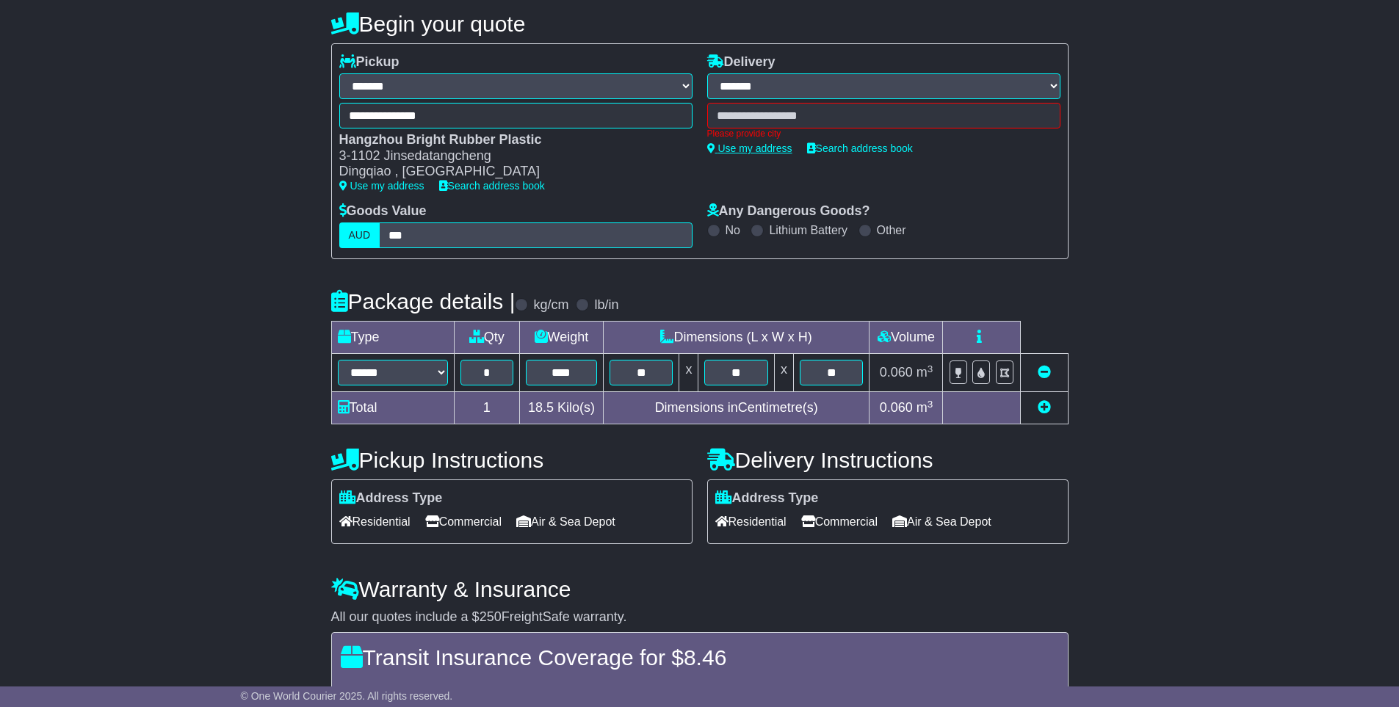  I want to click on label: Delivery, so click(741, 62).